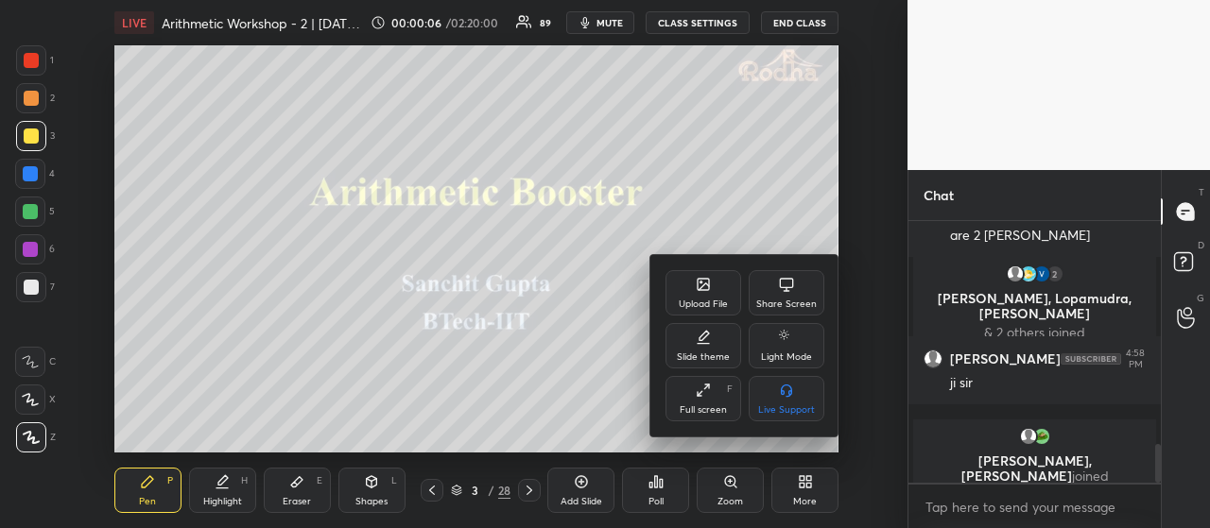 The height and width of the screenshot is (528, 1210). Describe the element at coordinates (703, 410) in the screenshot. I see `div: Full screen` at that location.